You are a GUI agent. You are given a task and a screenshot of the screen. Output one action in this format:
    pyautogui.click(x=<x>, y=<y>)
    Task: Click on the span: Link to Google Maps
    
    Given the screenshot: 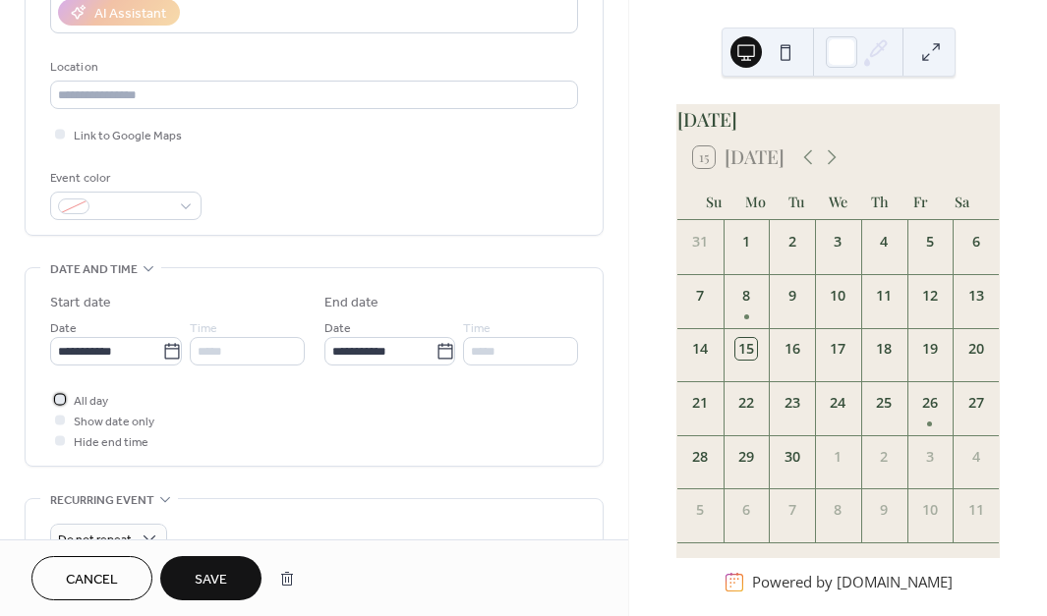 What is the action you would take?
    pyautogui.click(x=128, y=136)
    